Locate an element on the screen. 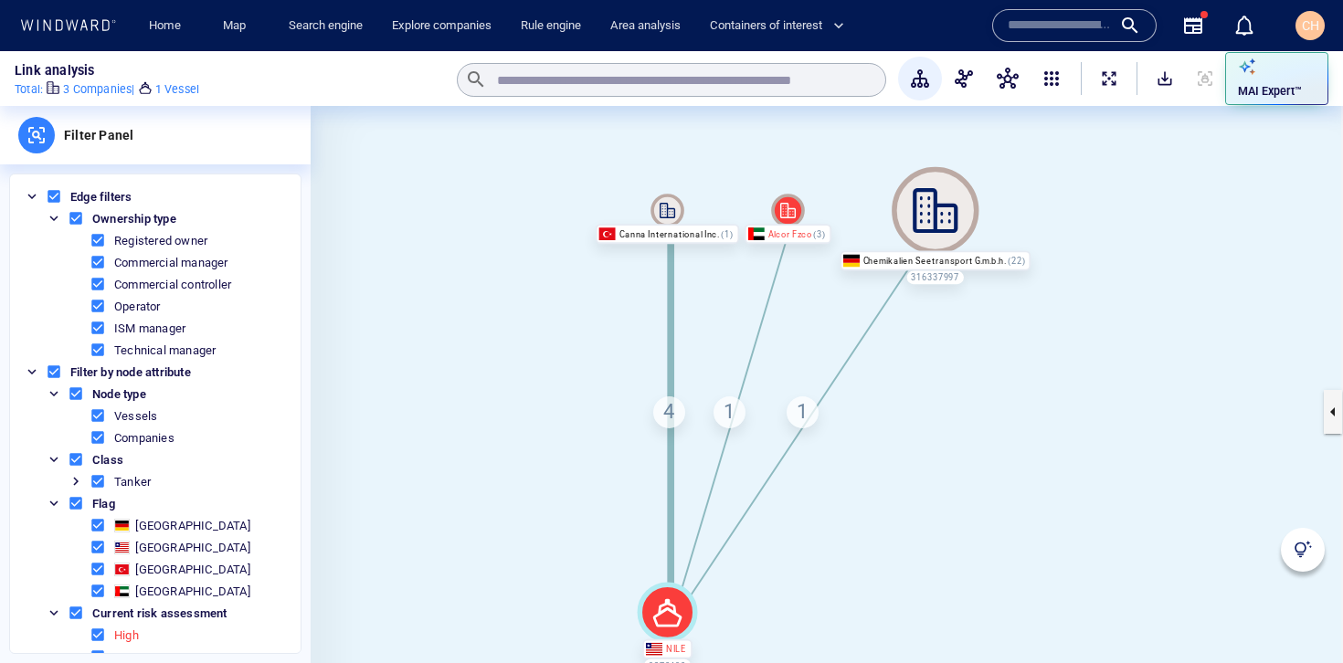 The width and height of the screenshot is (1343, 663). a: Rule engine is located at coordinates (551, 26).